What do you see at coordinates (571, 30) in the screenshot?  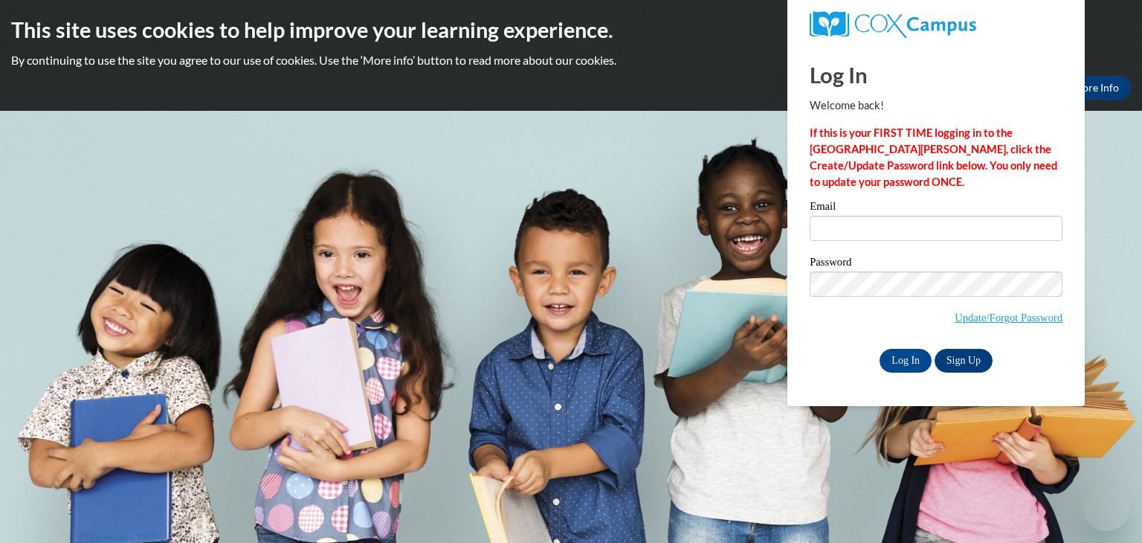 I see `h2: This site uses cookies to help improve your learning experience.` at bounding box center [571, 30].